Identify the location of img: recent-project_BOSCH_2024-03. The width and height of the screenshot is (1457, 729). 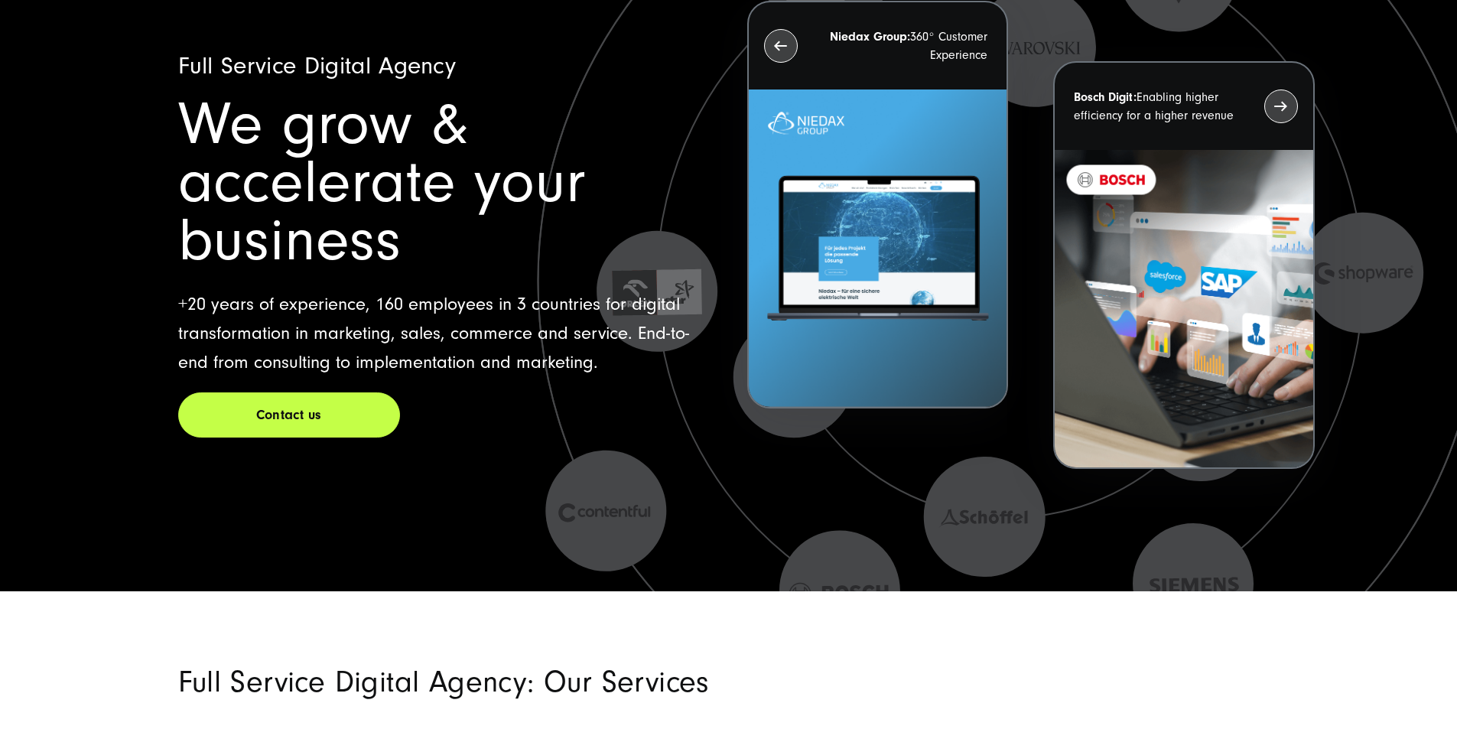
(1183, 308).